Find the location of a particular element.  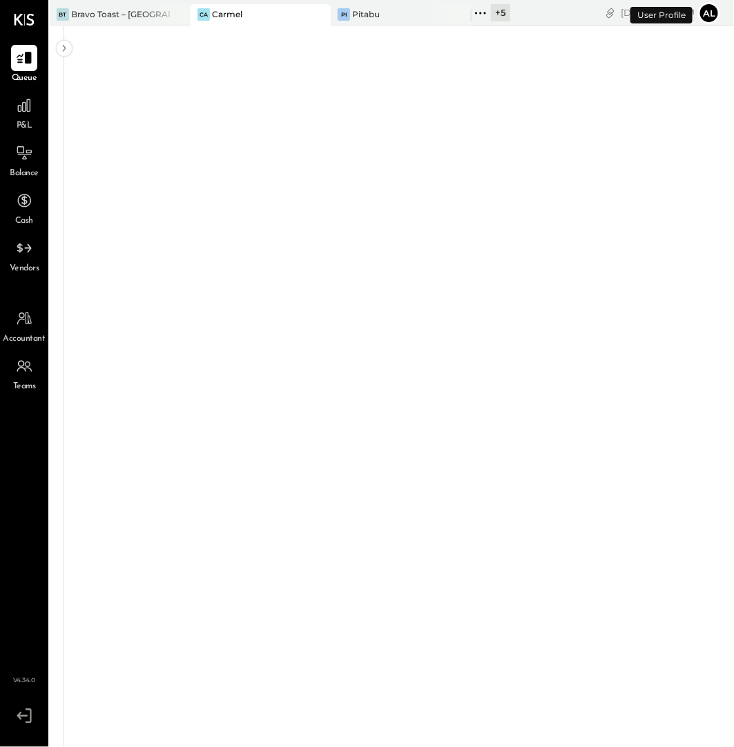

span: P&L is located at coordinates (24, 126).